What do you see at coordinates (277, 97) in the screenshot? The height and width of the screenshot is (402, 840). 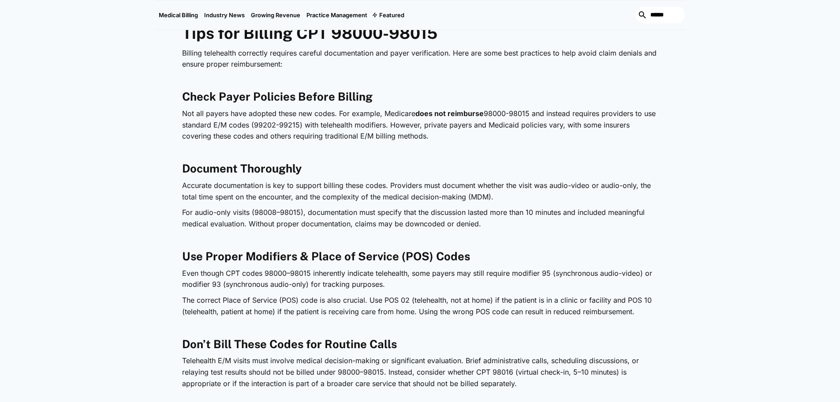 I see `strong: Check Payer Policies Before Billing` at bounding box center [277, 97].